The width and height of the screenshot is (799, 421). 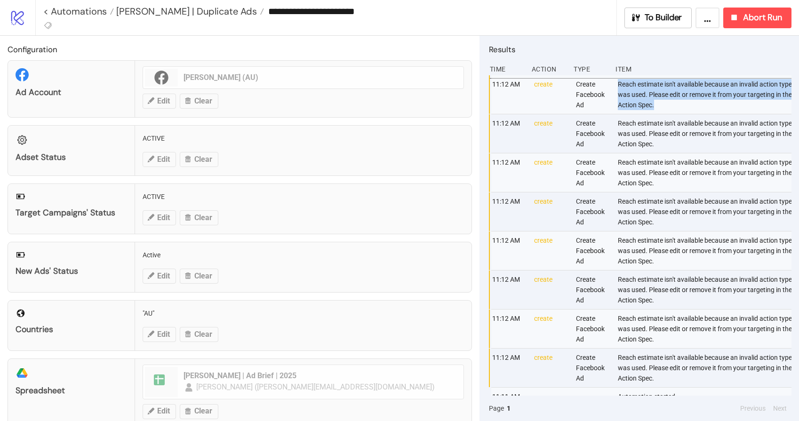 What do you see at coordinates (703, 69) in the screenshot?
I see `div: Item` at bounding box center [703, 69].